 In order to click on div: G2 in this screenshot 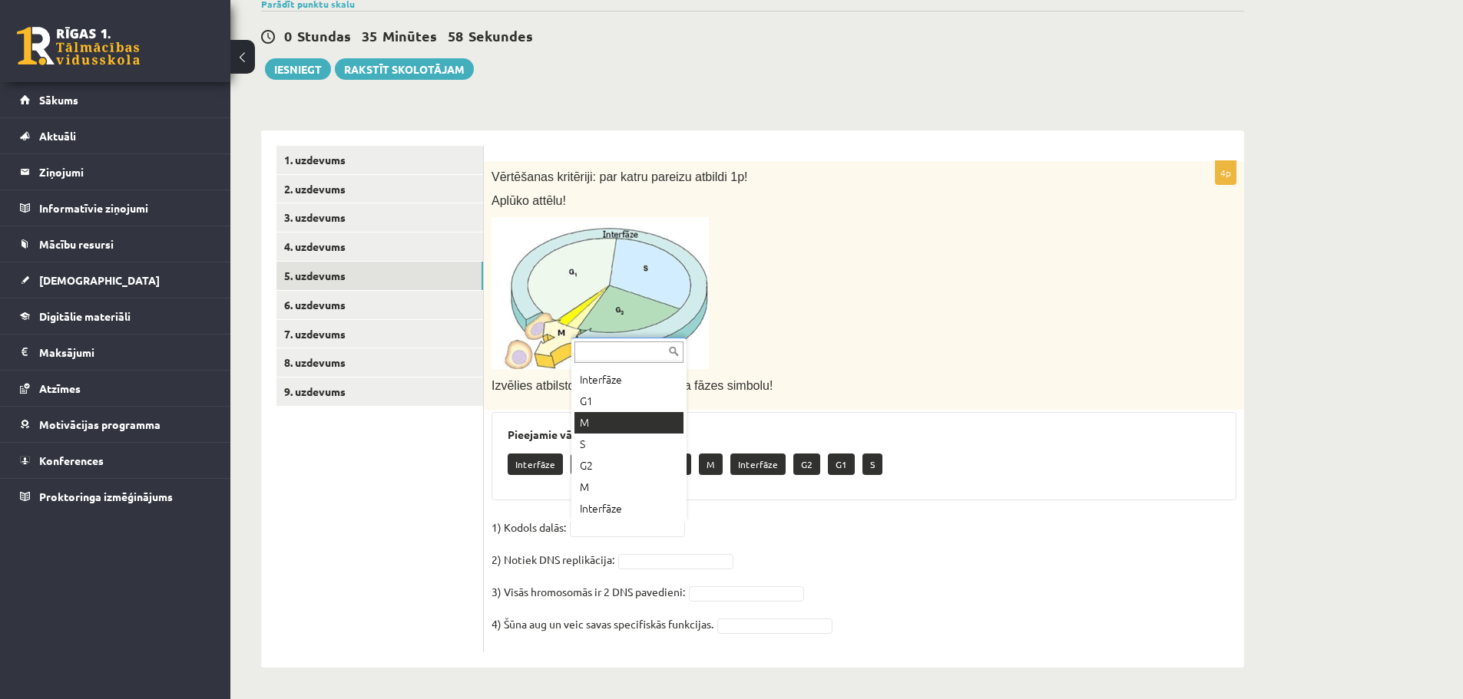, I will do `click(629, 466)`.